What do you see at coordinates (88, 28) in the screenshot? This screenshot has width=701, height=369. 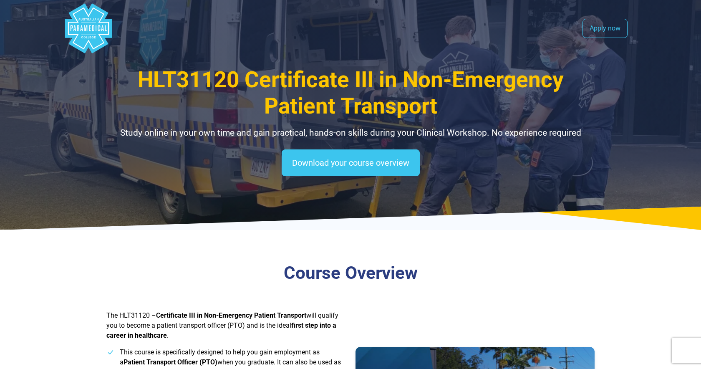 I see `div: Australian Paramedical College` at bounding box center [88, 28].